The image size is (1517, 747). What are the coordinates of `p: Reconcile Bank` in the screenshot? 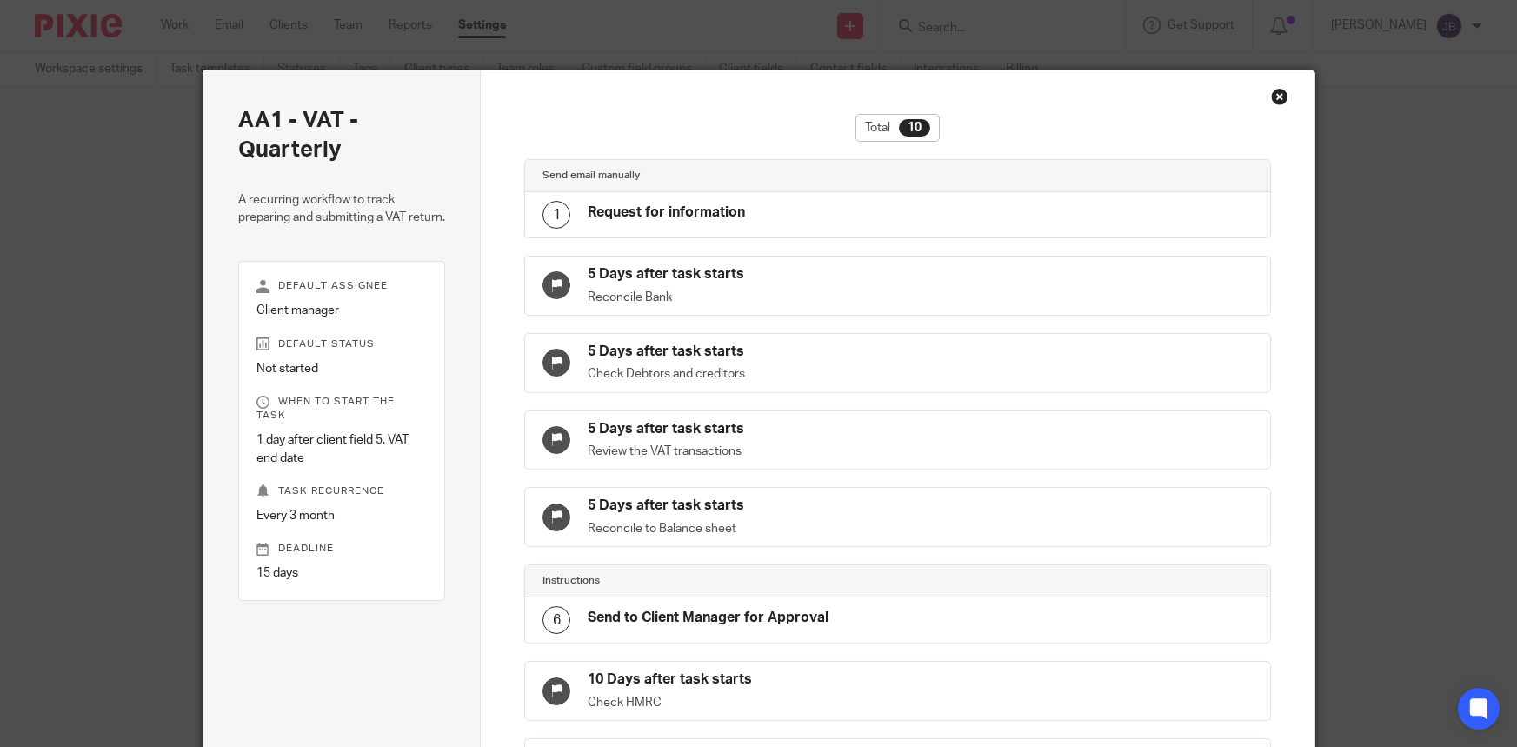 It's located at (742, 297).